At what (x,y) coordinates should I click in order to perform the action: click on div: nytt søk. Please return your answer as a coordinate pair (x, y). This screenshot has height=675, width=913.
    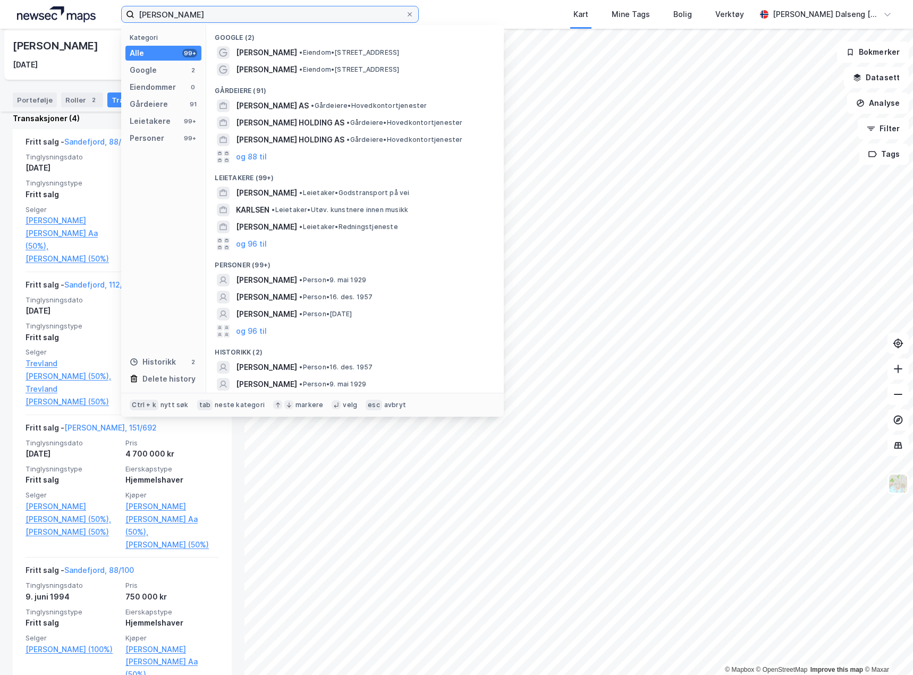
    Looking at the image, I should click on (174, 405).